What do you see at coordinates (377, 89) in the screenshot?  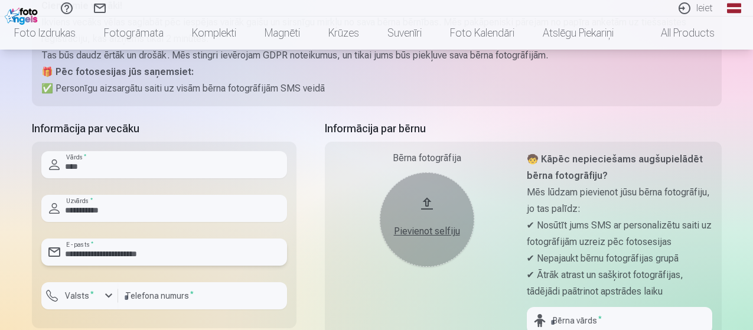 I see `p: ✅ Personīgu aizsargātu saiti uz visām bērna fotogrāfijām SMS veidā` at bounding box center [377, 89].